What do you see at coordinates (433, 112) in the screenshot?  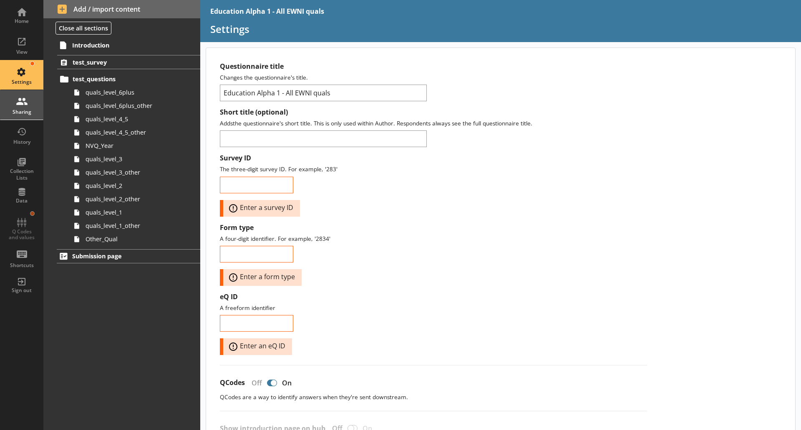 I see `label: Short title (optional)` at bounding box center [433, 112].